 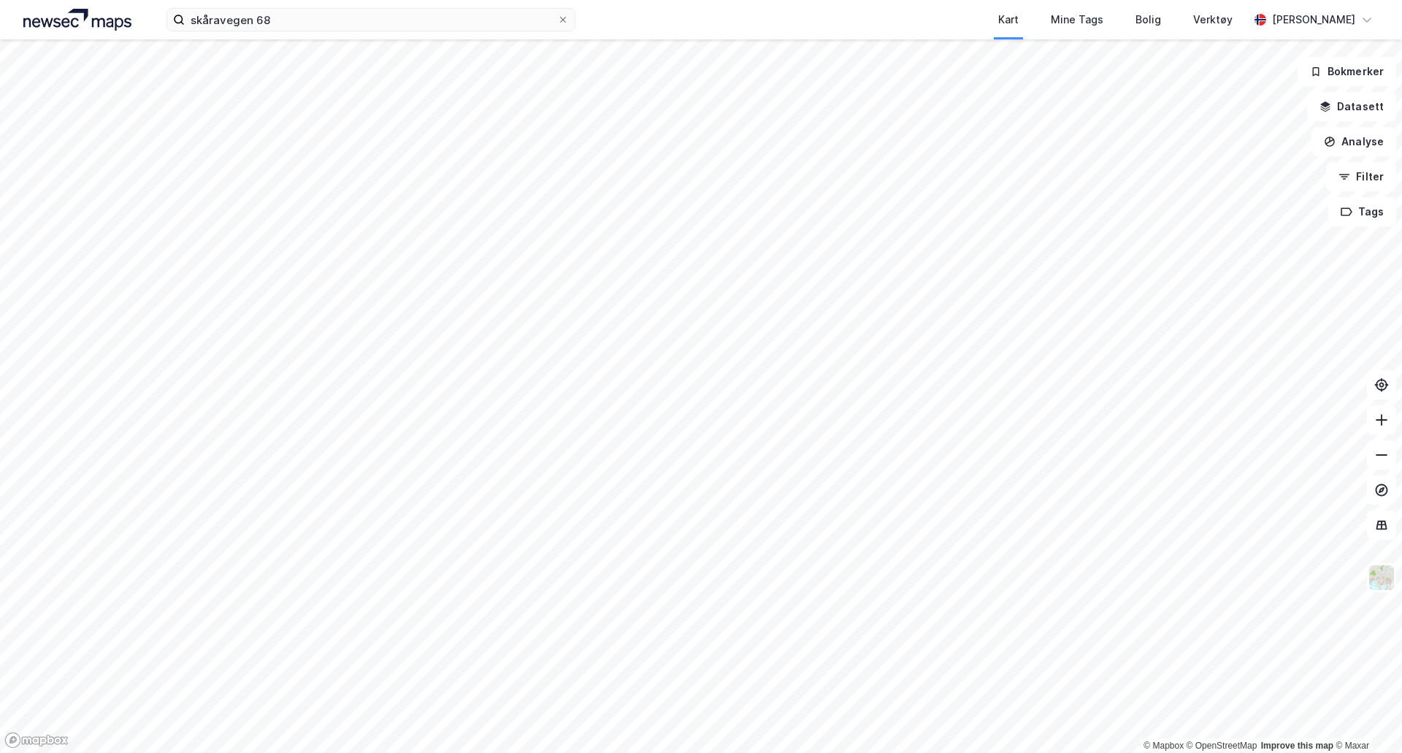 I want to click on img: logo.a4113a55bc3d86da70a041830d287a7e.svg, so click(x=77, y=20).